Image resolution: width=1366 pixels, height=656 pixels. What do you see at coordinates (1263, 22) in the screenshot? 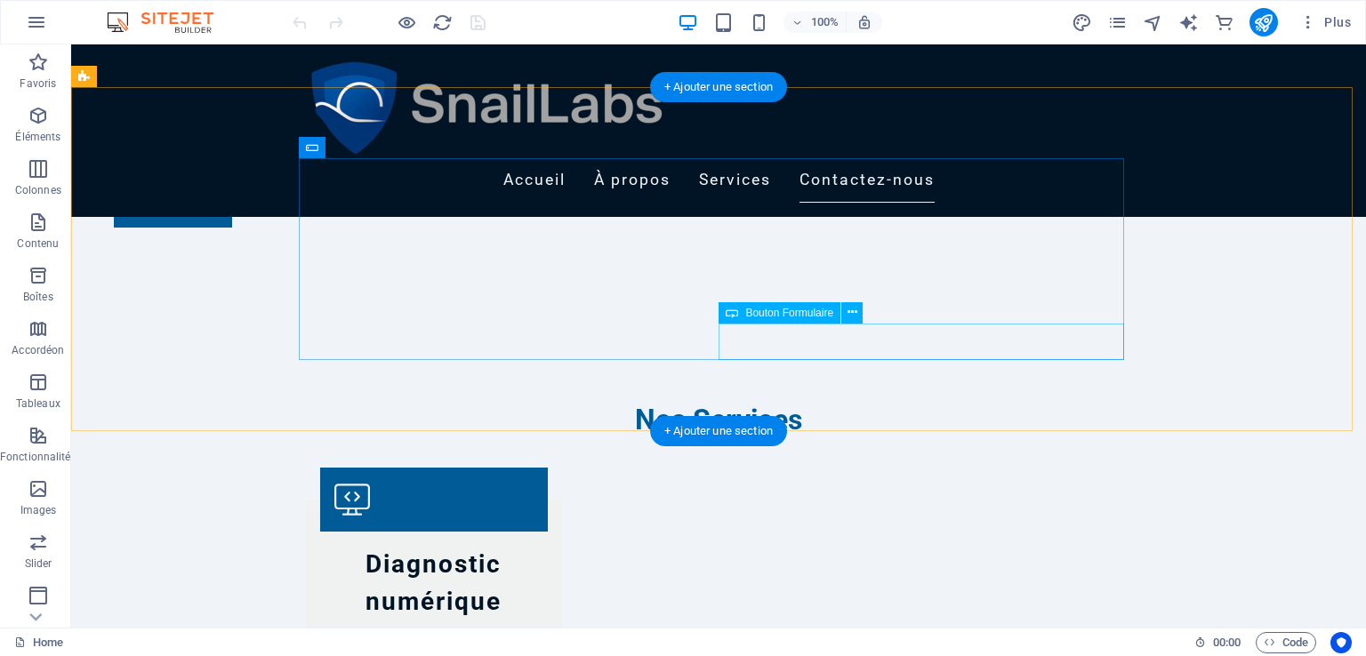
I see `i: Publier` at bounding box center [1263, 22].